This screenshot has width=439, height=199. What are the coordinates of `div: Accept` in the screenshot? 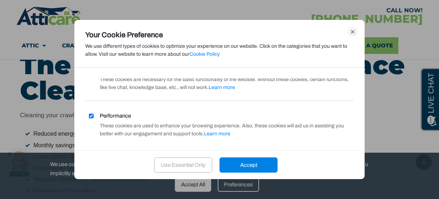 It's located at (248, 165).